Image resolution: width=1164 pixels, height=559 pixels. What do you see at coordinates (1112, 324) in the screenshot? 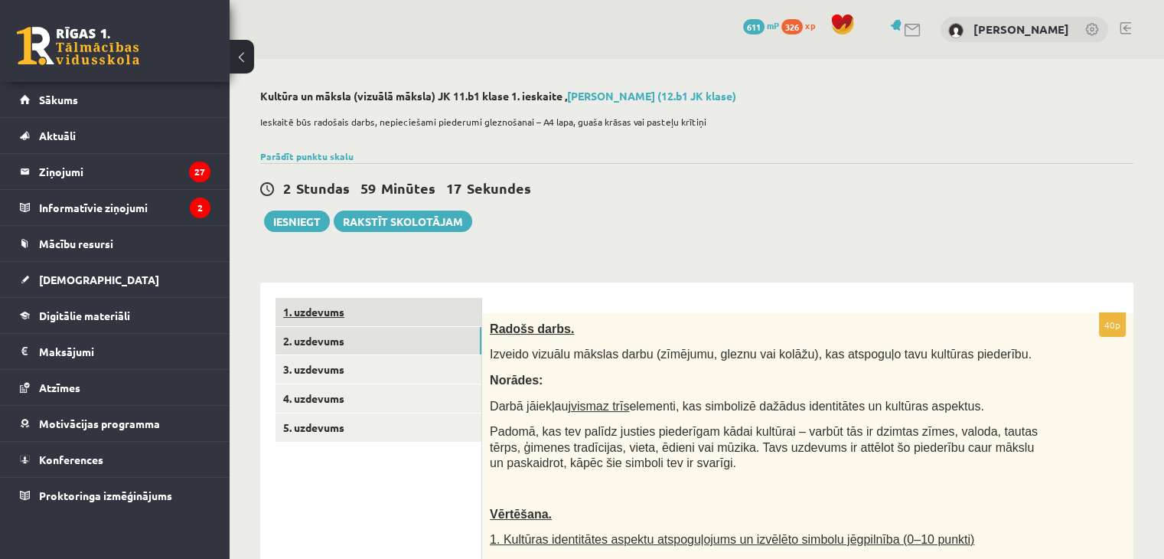
I see `p: 40p` at bounding box center [1112, 324].